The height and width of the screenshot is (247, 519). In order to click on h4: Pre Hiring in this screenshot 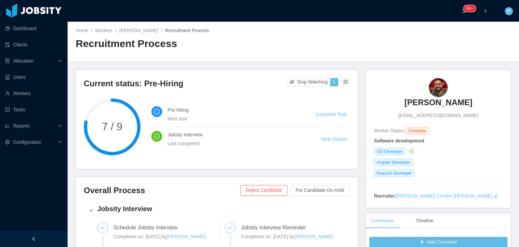, I will do `click(234, 110)`.